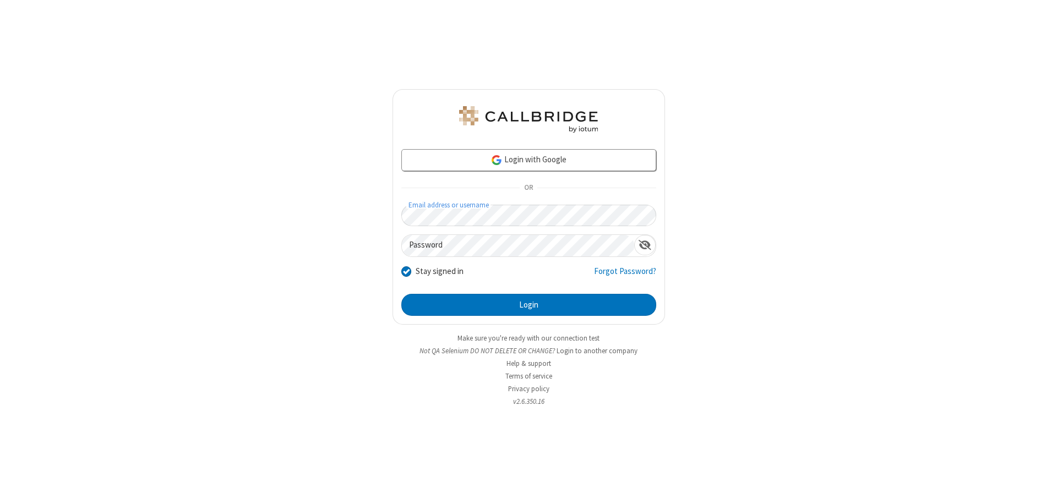 Image resolution: width=1057 pixels, height=504 pixels. Describe the element at coordinates (528, 305) in the screenshot. I see `button: Login` at that location.